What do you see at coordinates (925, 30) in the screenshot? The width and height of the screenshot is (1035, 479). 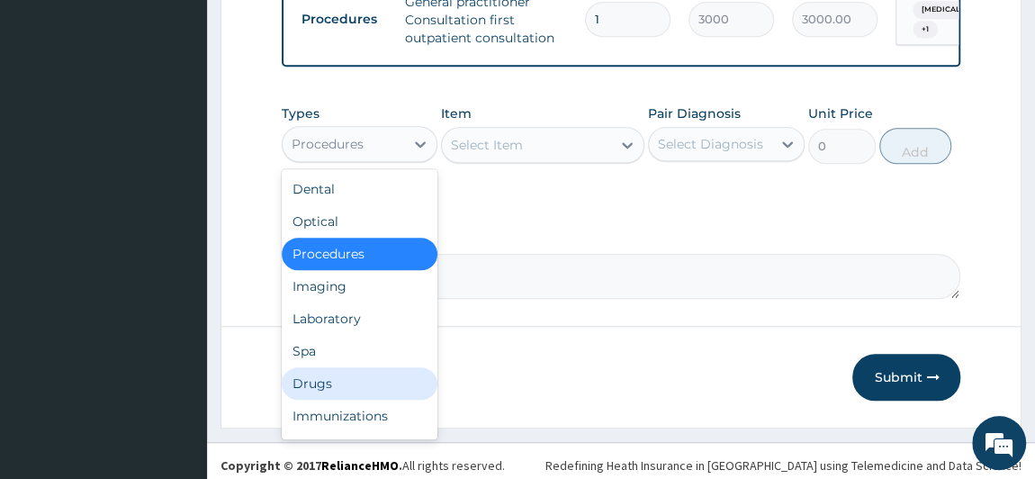 I see `span: + 1` at bounding box center [925, 30].